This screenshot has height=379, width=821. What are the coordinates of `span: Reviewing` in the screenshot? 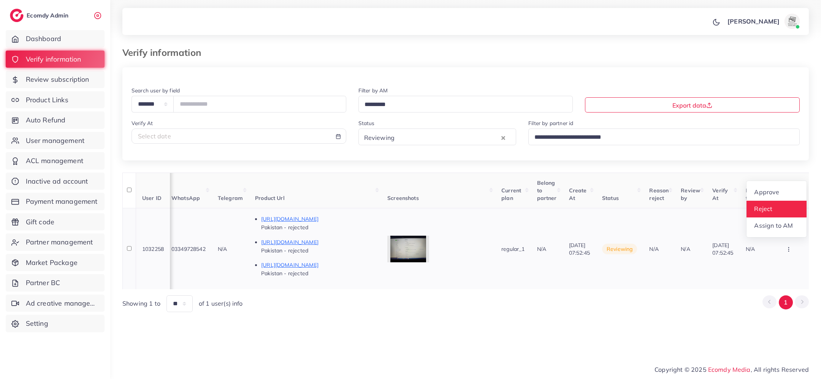 It's located at (380, 138).